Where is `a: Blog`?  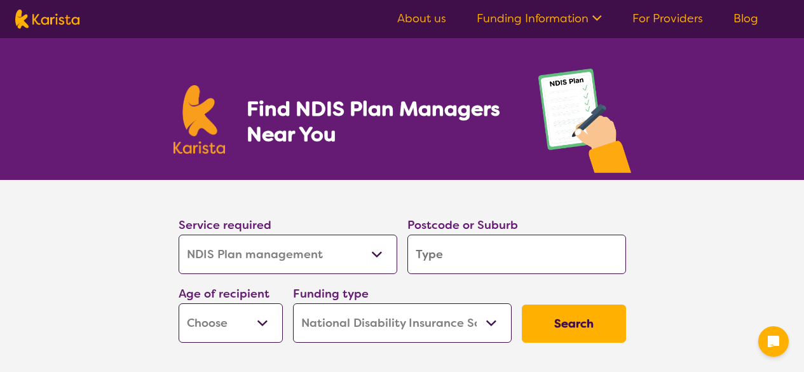 a: Blog is located at coordinates (746, 18).